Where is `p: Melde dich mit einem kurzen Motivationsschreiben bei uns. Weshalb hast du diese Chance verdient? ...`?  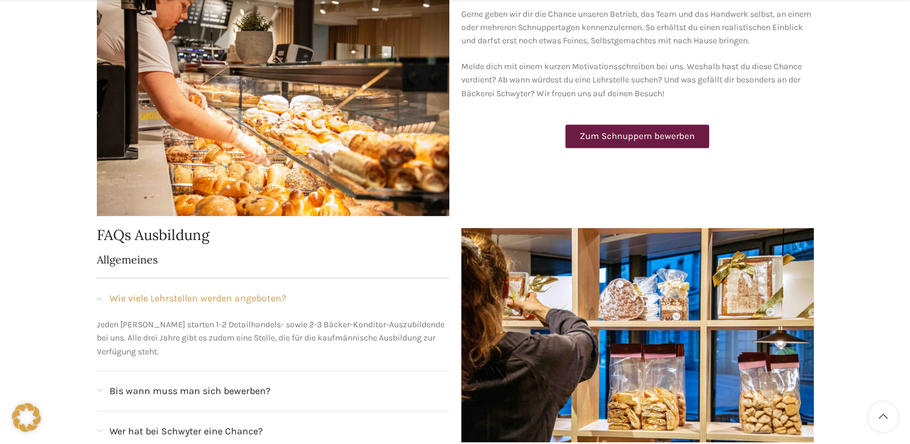 p: Melde dich mit einem kurzen Motivationsschreiben bei uns. Weshalb hast du diese Chance verdient? ... is located at coordinates (638, 80).